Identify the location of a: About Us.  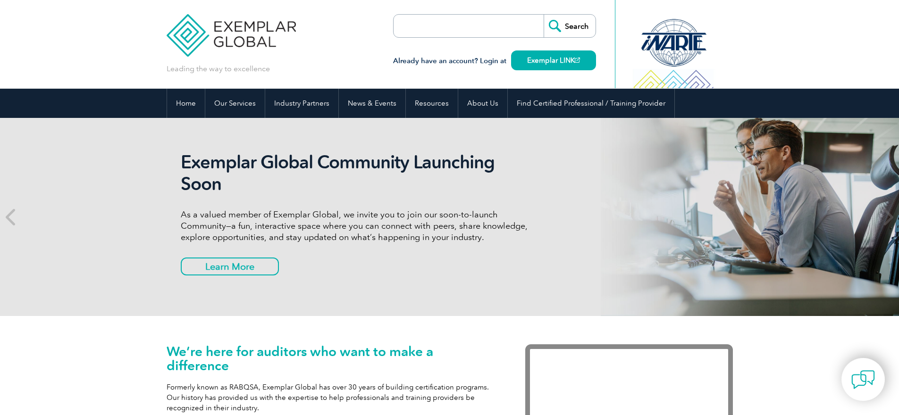
(483, 103).